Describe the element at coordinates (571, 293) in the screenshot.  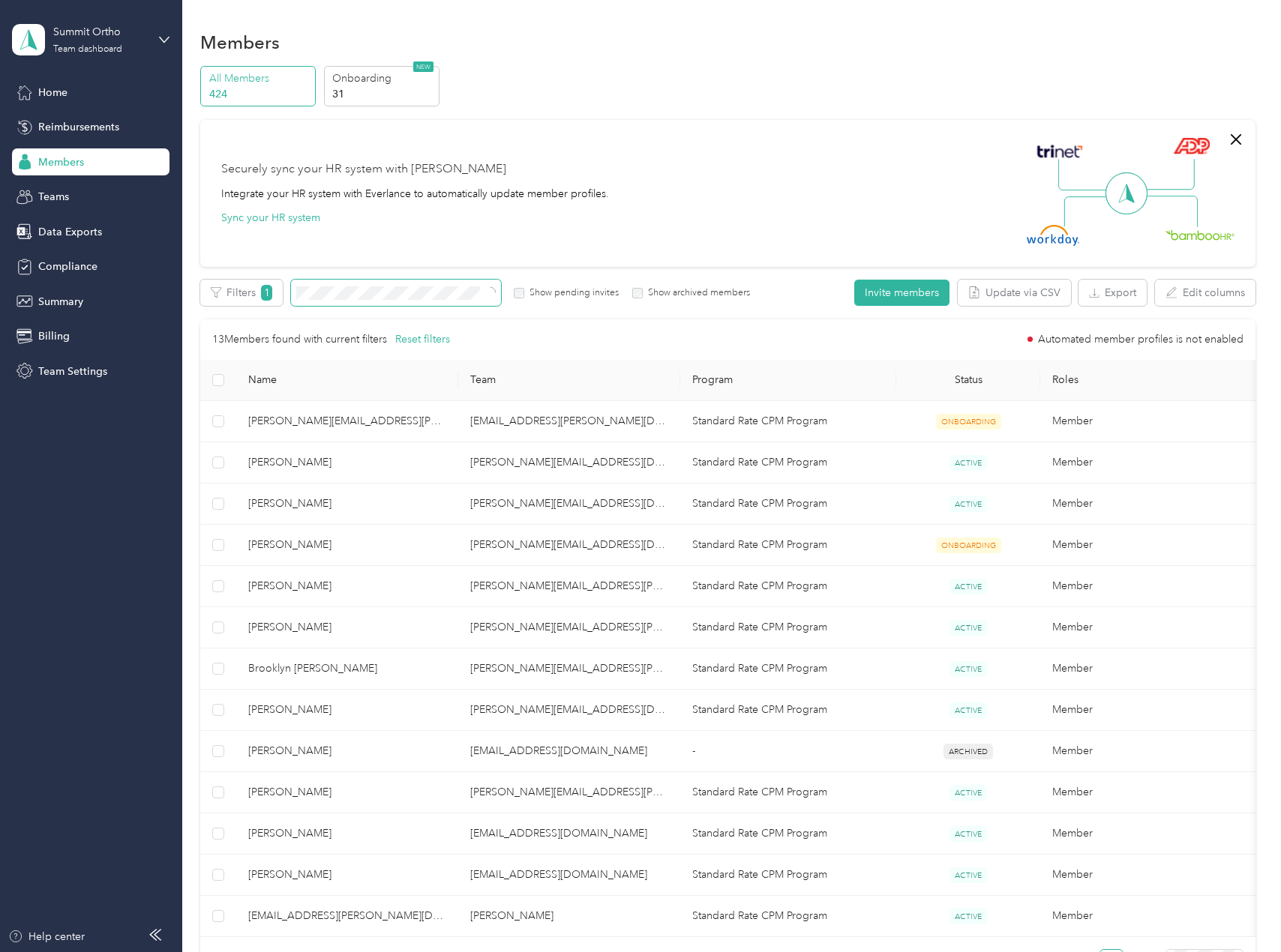
I see `label: Show pending invites` at that location.